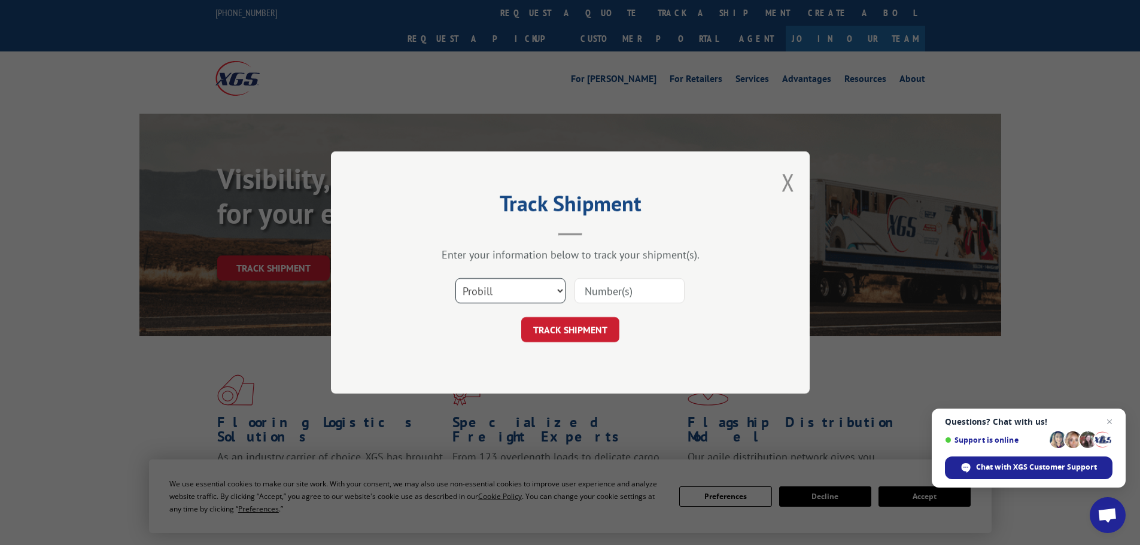  Describe the element at coordinates (1029, 422) in the screenshot. I see `span: Questions? Chat with us!` at that location.